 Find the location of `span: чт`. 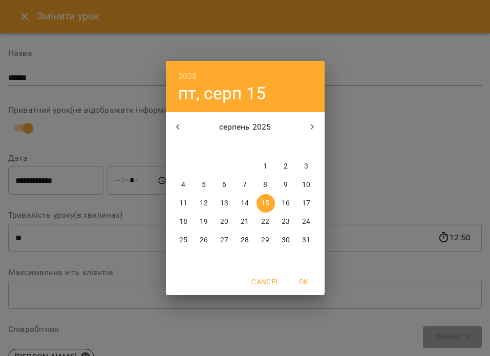

span: чт is located at coordinates (245, 147).